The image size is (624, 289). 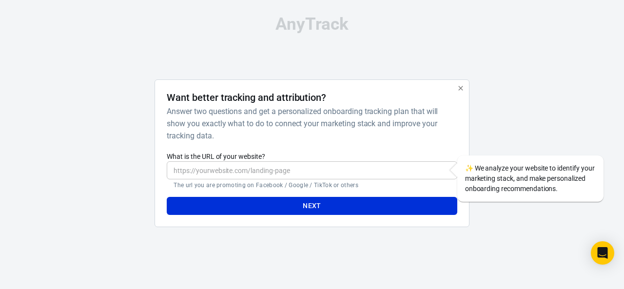 What do you see at coordinates (246, 97) in the screenshot?
I see `h4: Want better tracking and attribution?` at bounding box center [246, 97].